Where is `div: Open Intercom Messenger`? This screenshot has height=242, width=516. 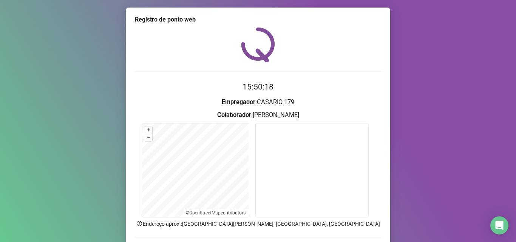
div: Open Intercom Messenger is located at coordinates (499, 225).